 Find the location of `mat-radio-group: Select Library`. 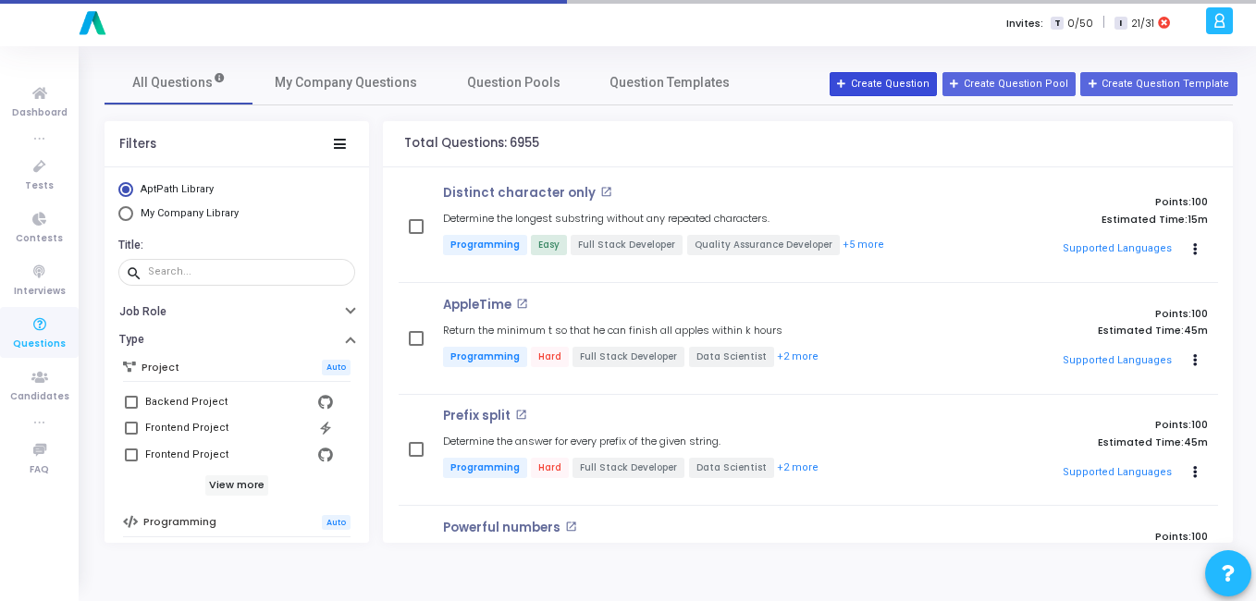

mat-radio-group: Select Library is located at coordinates (237, 204).